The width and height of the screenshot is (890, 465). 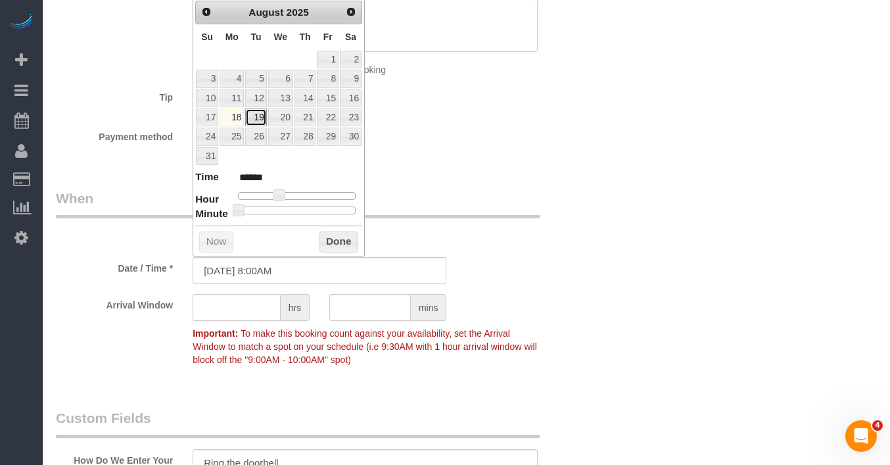 I want to click on a: 28, so click(x=305, y=136).